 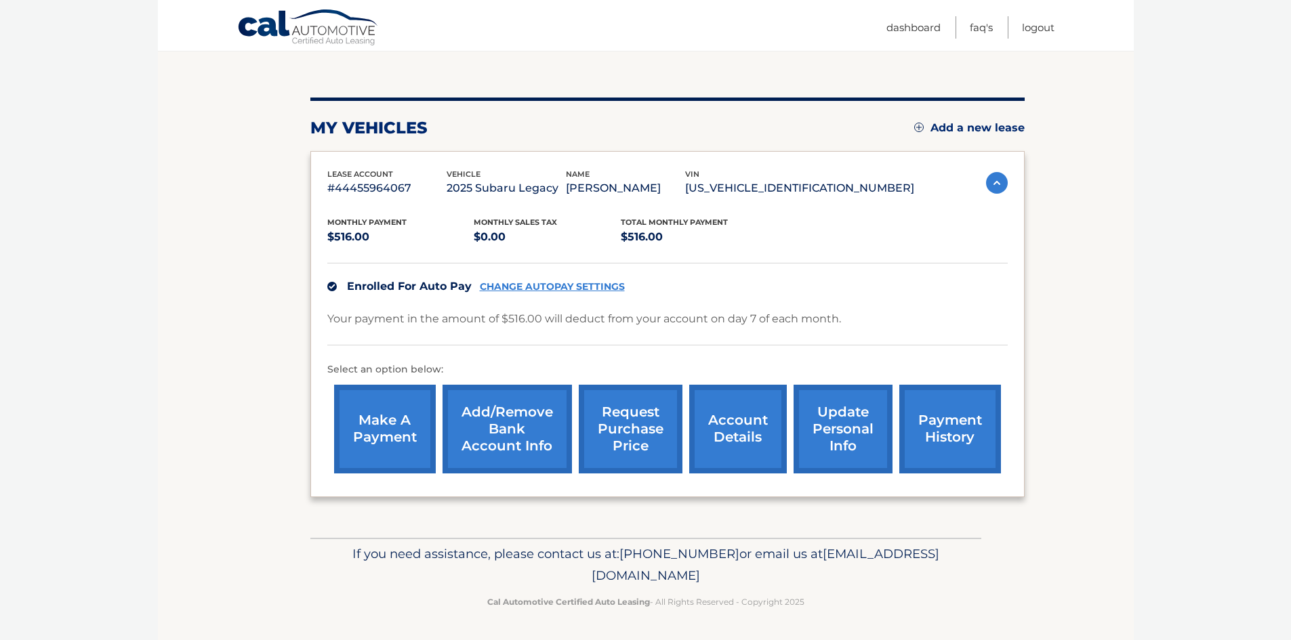 I want to click on span: Monthly Payment, so click(x=367, y=222).